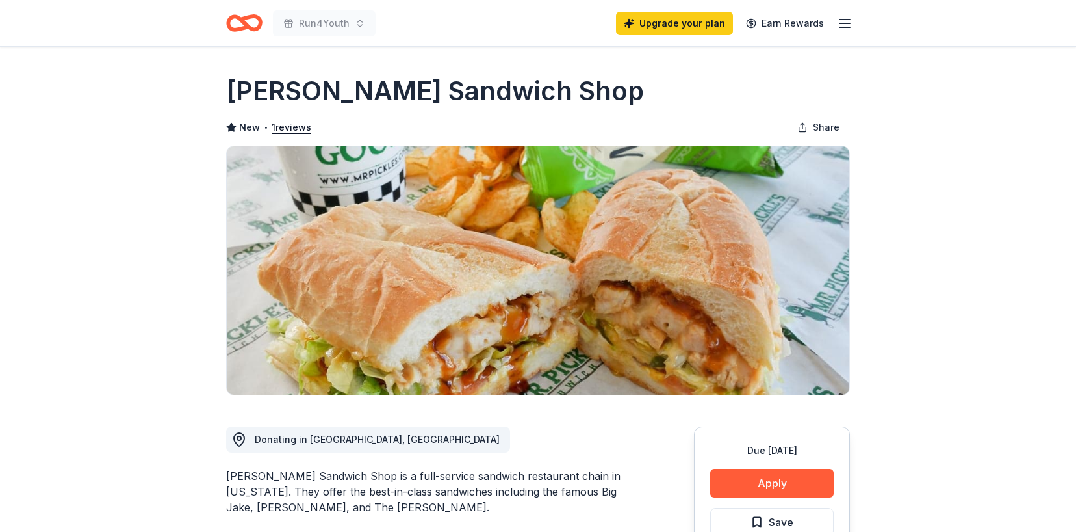 Image resolution: width=1076 pixels, height=532 pixels. Describe the element at coordinates (781, 522) in the screenshot. I see `span: Save` at that location.